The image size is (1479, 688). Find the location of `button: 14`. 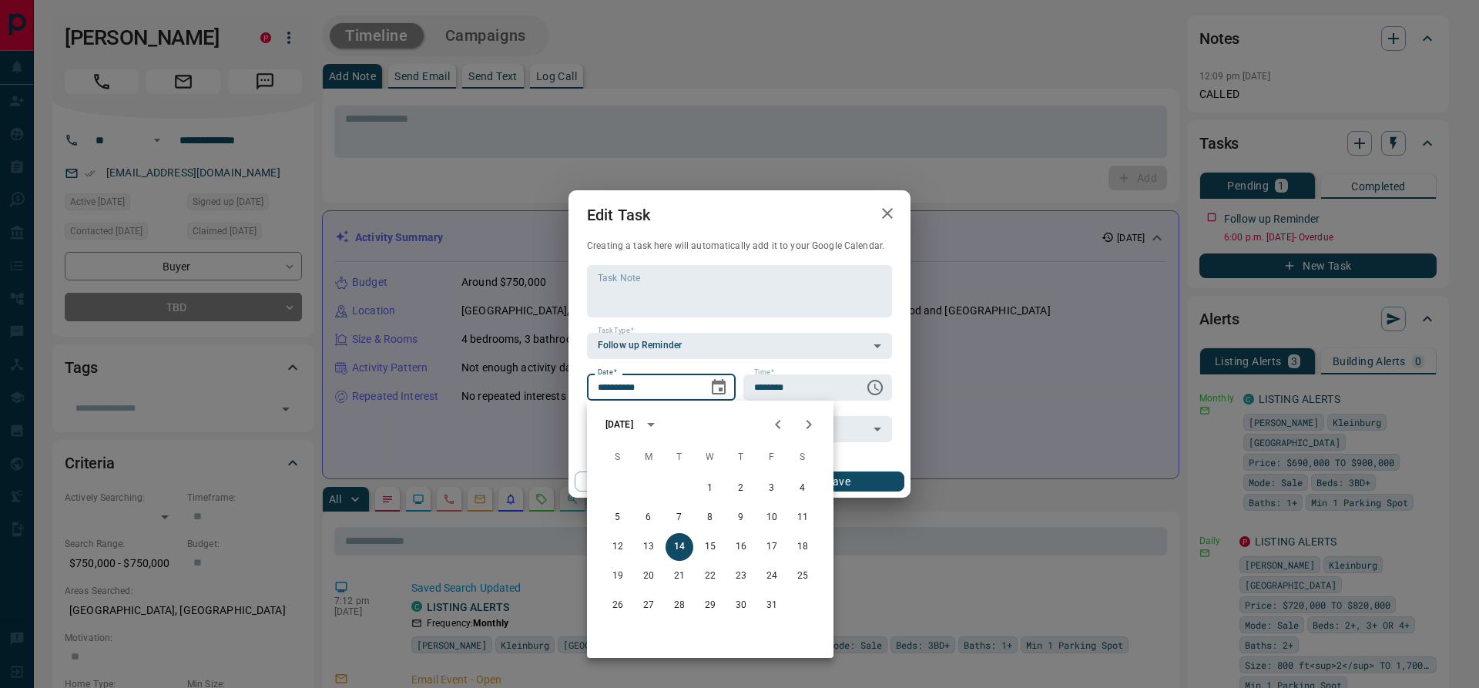

button: 14 is located at coordinates (680, 547).